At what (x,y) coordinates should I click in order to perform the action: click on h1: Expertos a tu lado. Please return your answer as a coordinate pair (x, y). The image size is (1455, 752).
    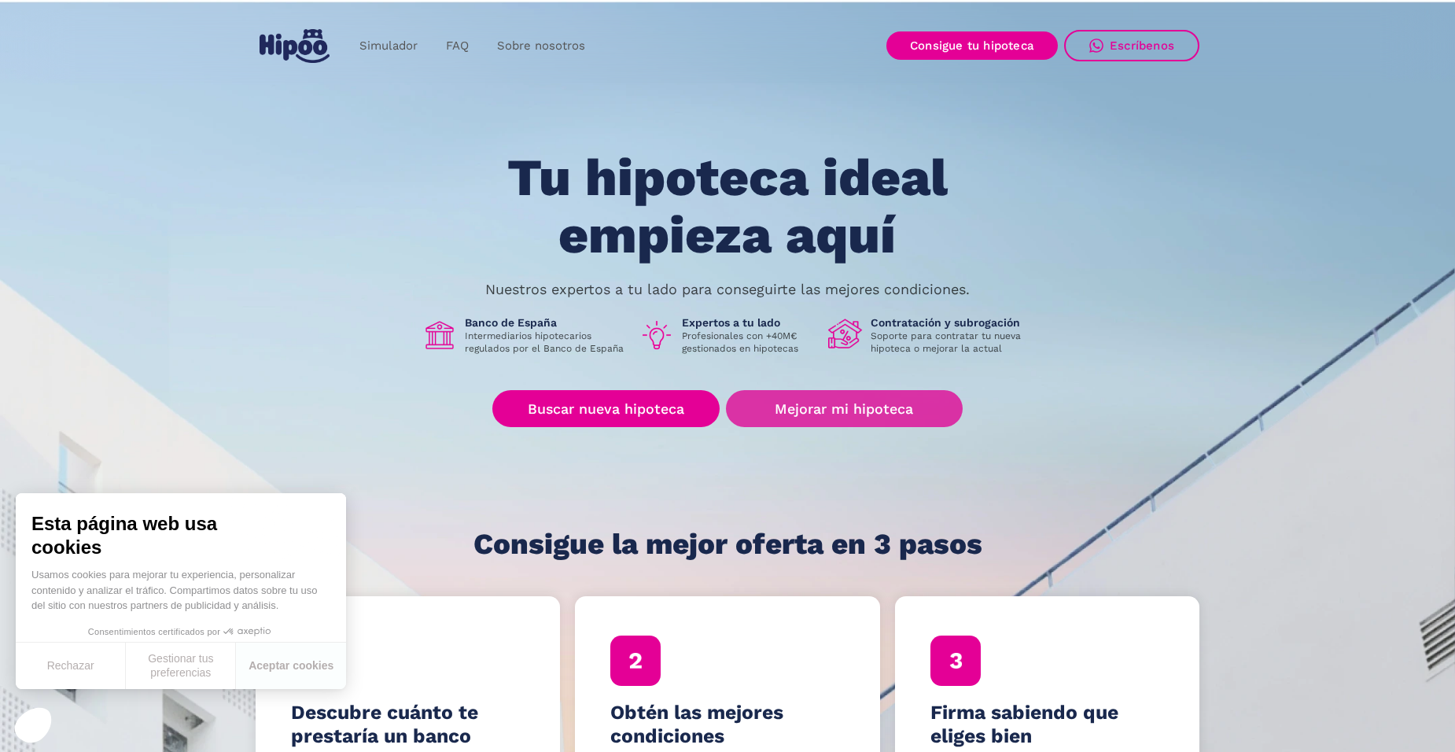
    Looking at the image, I should click on (749, 322).